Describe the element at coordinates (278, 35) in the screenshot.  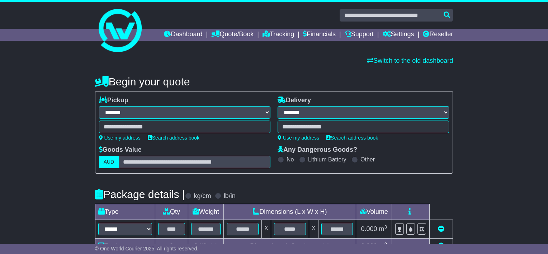
I see `a: Tracking` at that location.